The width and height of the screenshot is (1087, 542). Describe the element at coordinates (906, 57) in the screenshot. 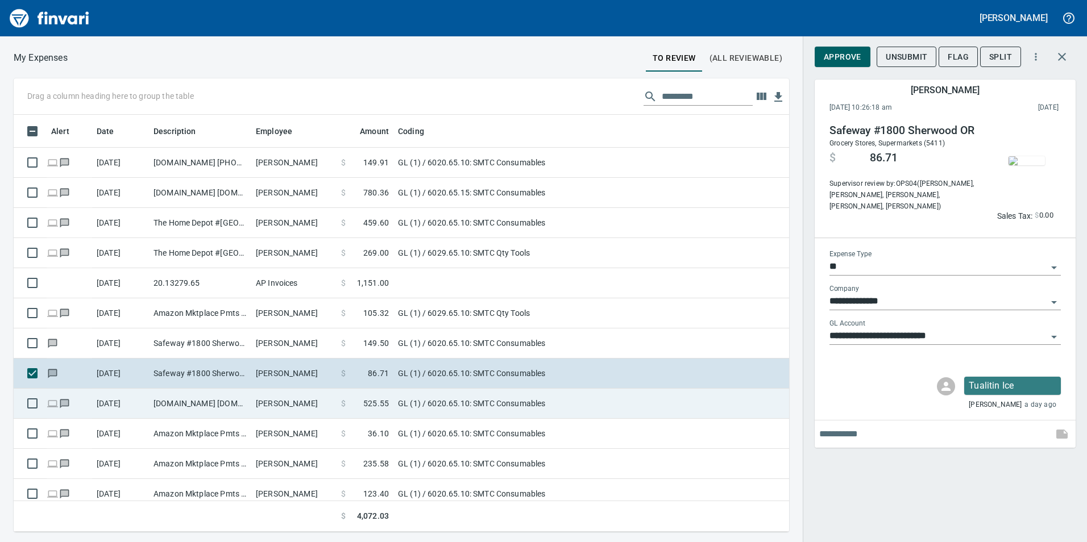

I see `button: Unsubmit` at that location.